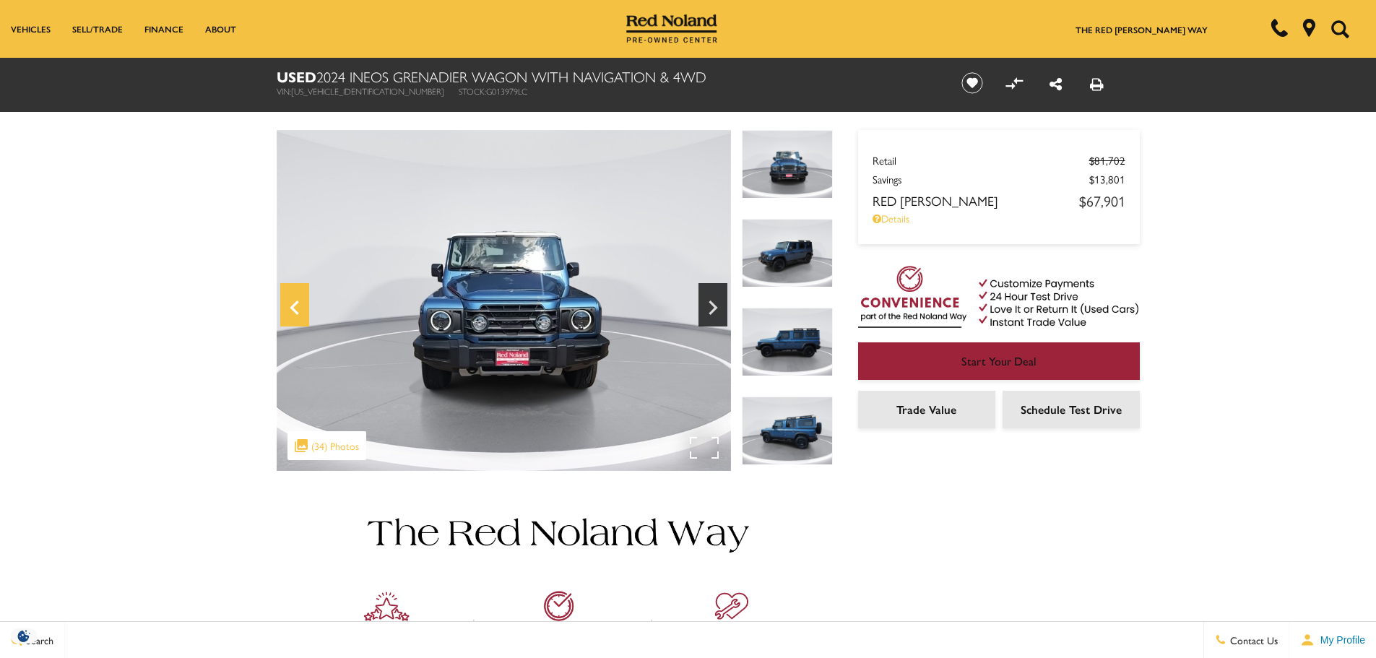 The width and height of the screenshot is (1376, 658). What do you see at coordinates (787, 342) in the screenshot?
I see `img: Used 2024 Shale Blue INEOS Wagon image 5` at bounding box center [787, 342].